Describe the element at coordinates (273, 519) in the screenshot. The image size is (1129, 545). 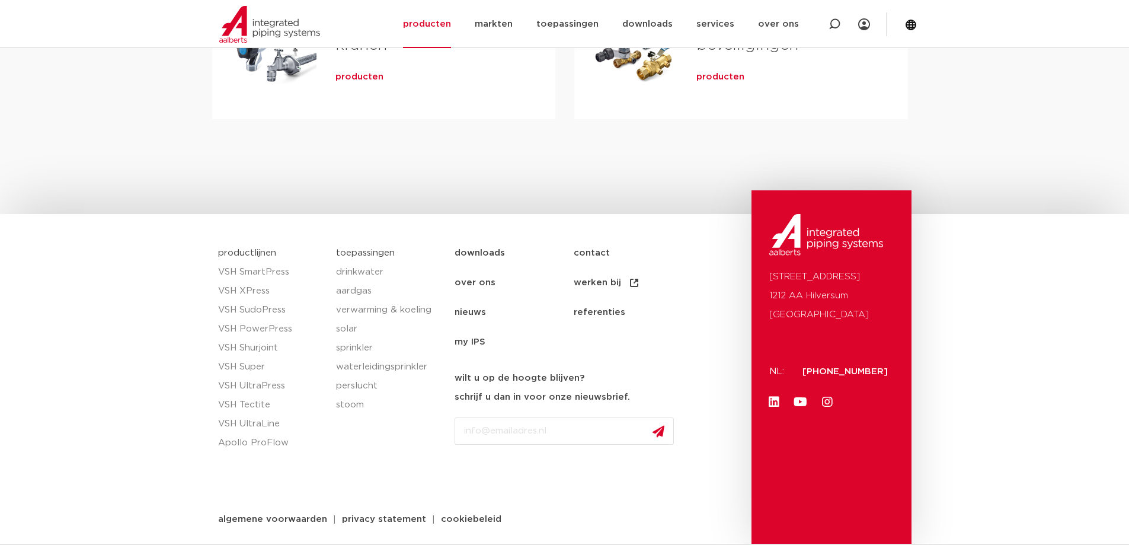
I see `a: algemene voorwaarden` at that location.